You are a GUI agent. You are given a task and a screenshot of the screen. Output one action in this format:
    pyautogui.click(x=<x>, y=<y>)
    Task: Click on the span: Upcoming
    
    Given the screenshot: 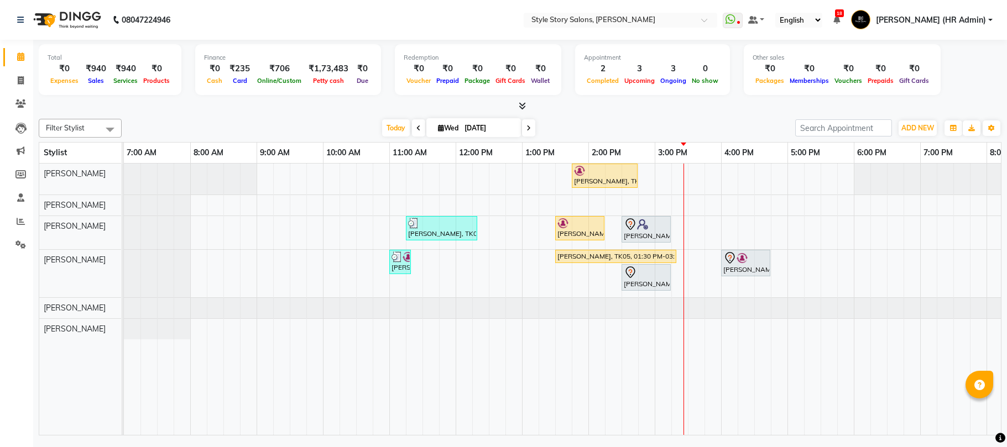 What is the action you would take?
    pyautogui.click(x=639, y=81)
    